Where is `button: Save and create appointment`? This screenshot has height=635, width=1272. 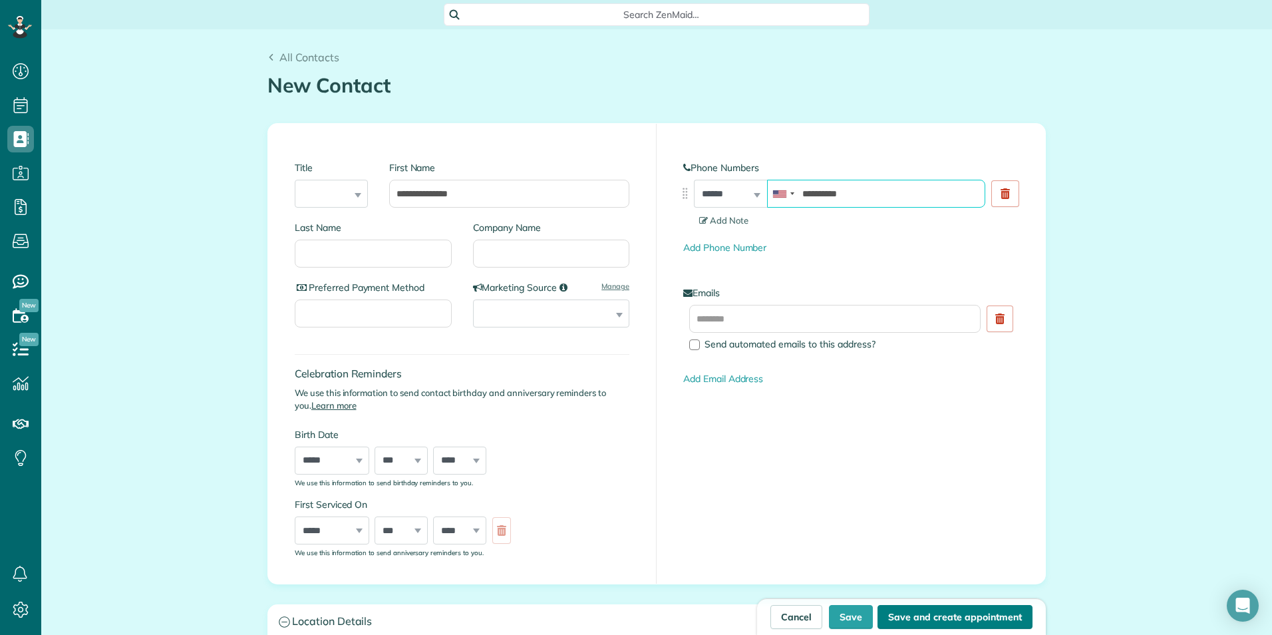 button: Save and create appointment is located at coordinates (955, 617).